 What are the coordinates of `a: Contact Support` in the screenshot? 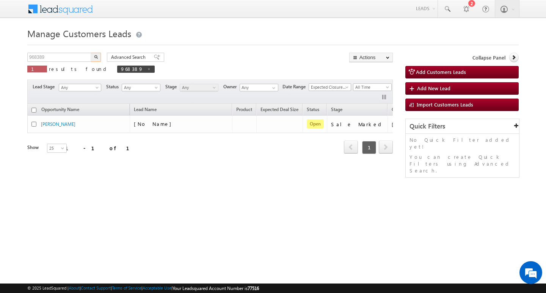 It's located at (96, 288).